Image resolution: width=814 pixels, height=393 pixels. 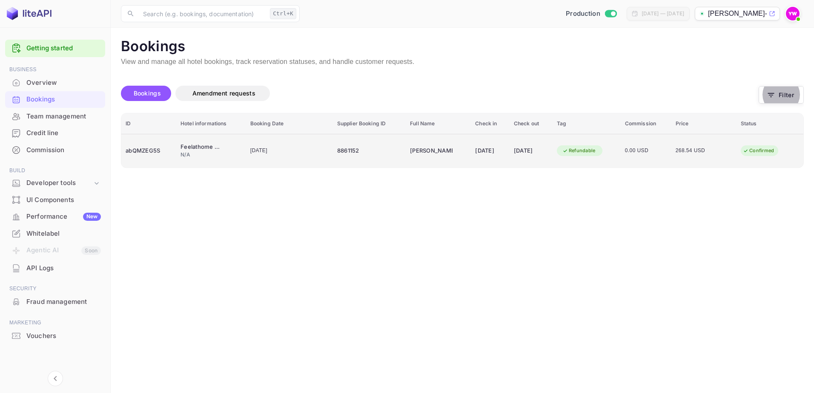 I want to click on th: Status, so click(x=770, y=124).